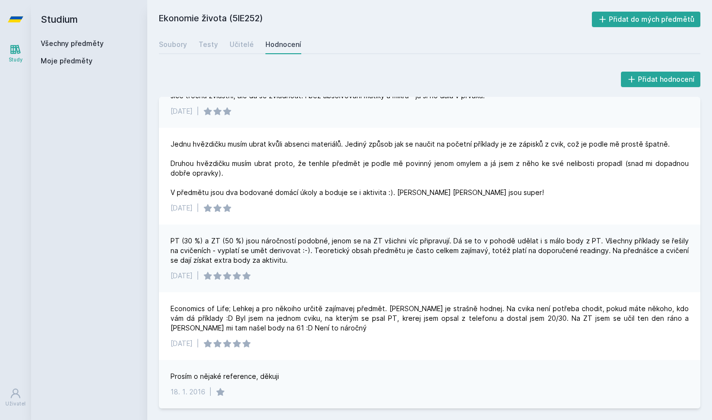 The image size is (712, 420). Describe the element at coordinates (66, 61) in the screenshot. I see `span: Moje předměty` at that location.